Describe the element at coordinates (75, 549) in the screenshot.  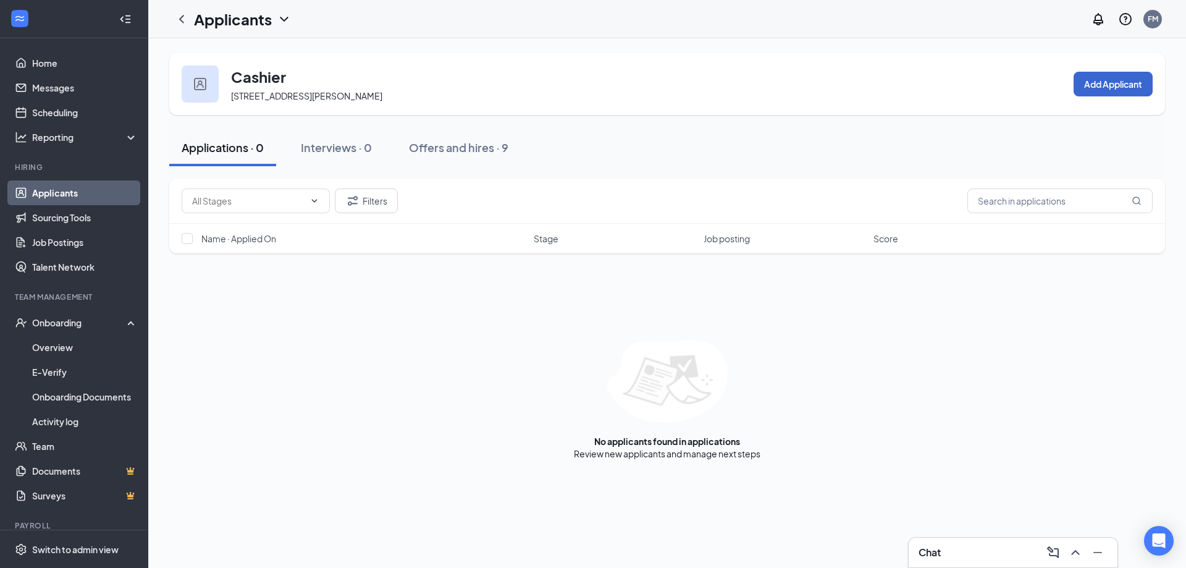
I see `div: Switch to admin view` at that location.